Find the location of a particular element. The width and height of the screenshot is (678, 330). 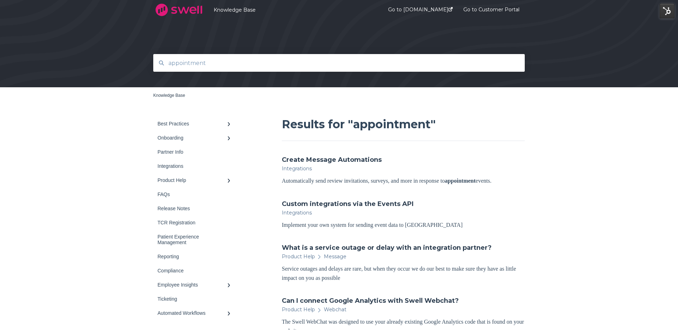

a: Release Notes is located at coordinates (196, 208).